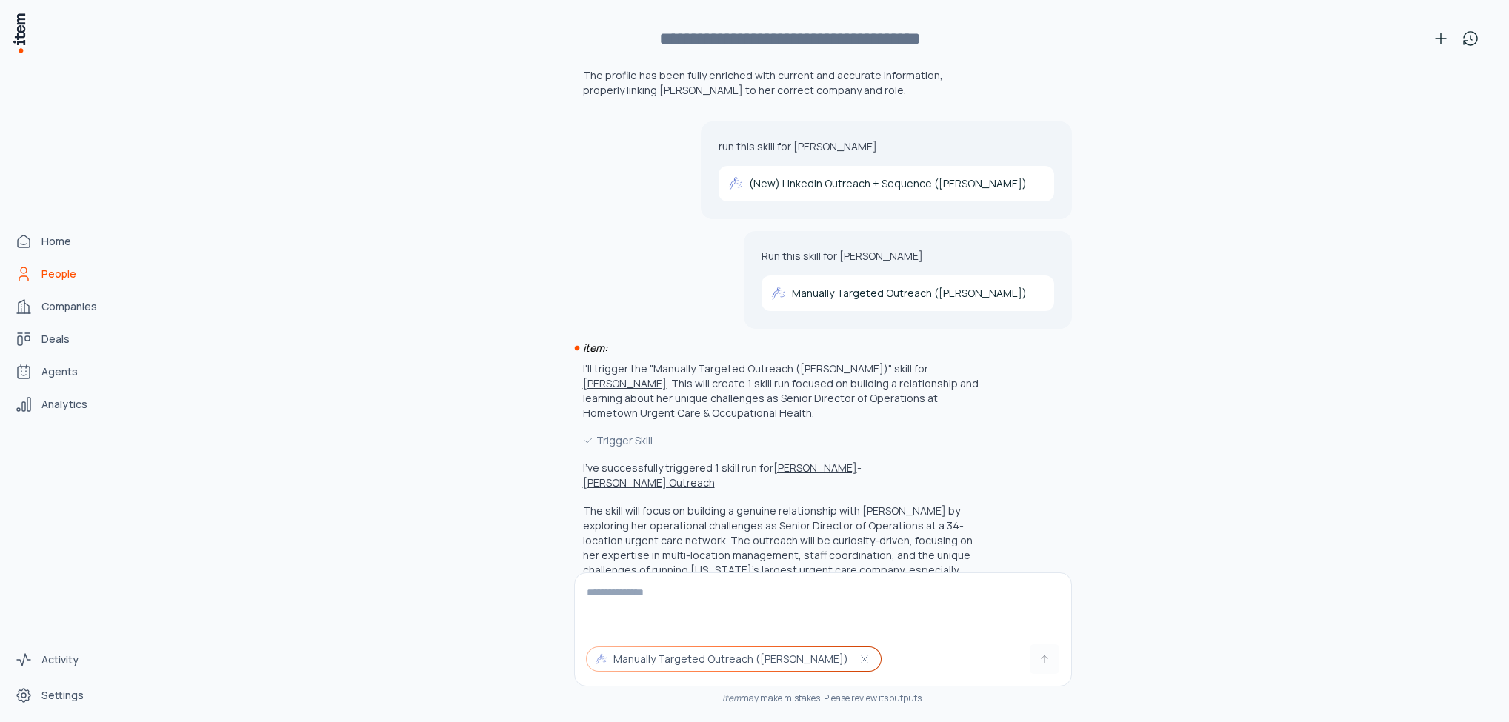 Image resolution: width=1509 pixels, height=722 pixels. What do you see at coordinates (59, 372) in the screenshot?
I see `span: Agents` at bounding box center [59, 372].